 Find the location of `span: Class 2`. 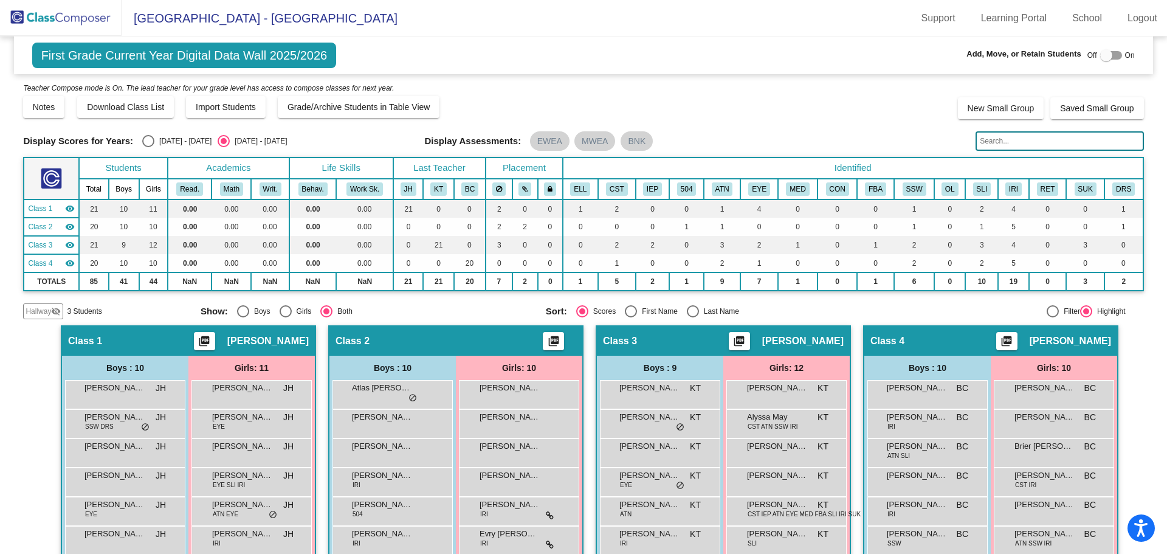

span: Class 2 is located at coordinates (40, 227).